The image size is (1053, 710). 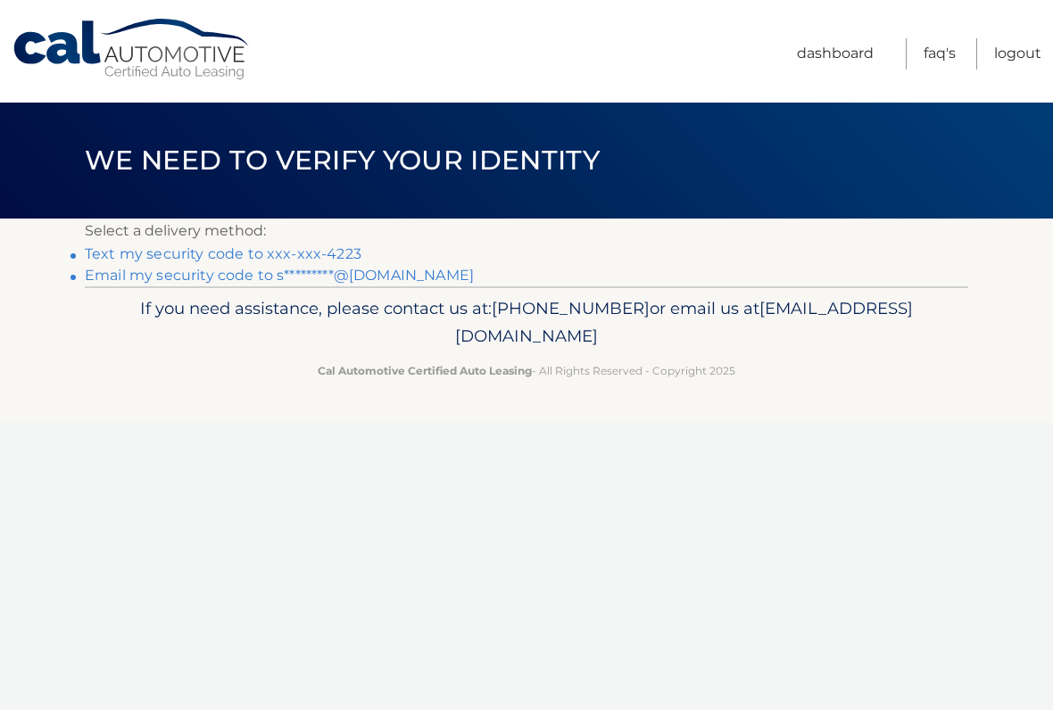 What do you see at coordinates (132, 49) in the screenshot?
I see `a: Cal Automotive` at bounding box center [132, 49].